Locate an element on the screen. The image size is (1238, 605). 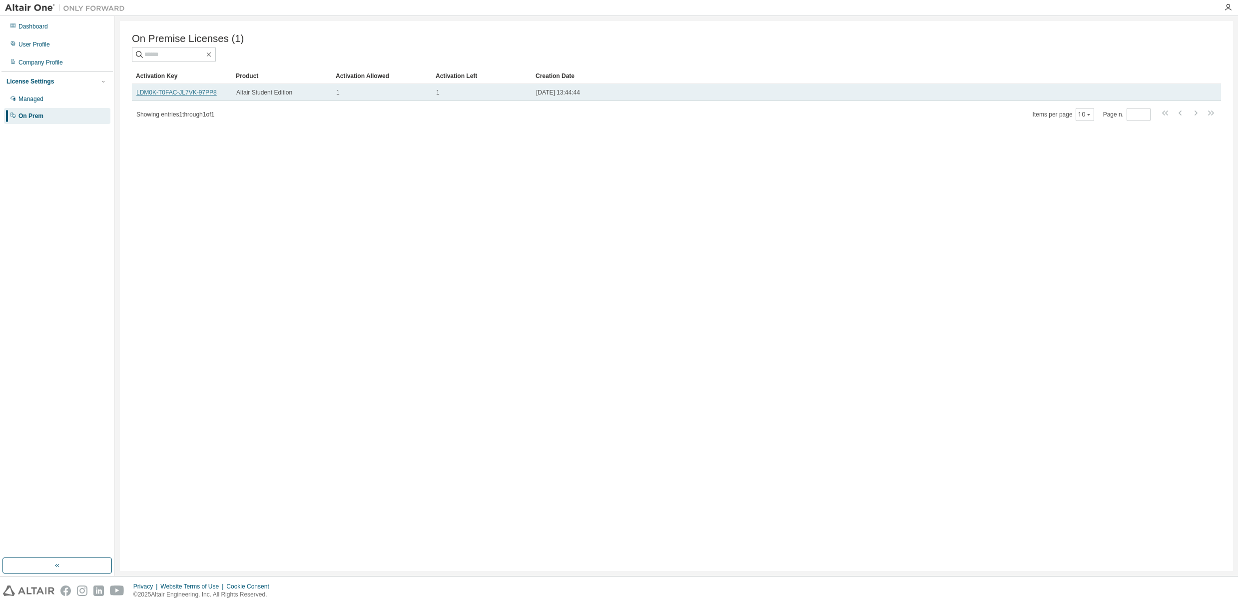
img: Altair One is located at coordinates (67, 8).